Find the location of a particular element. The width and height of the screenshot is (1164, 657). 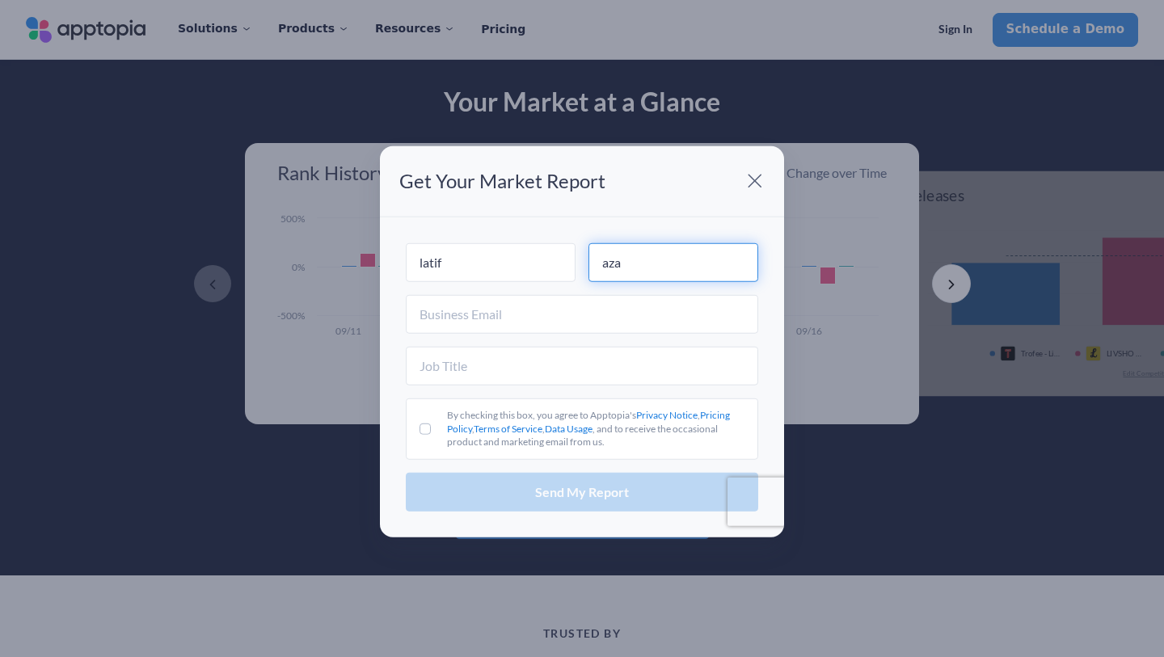

input: Last Name is located at coordinates (673, 263).